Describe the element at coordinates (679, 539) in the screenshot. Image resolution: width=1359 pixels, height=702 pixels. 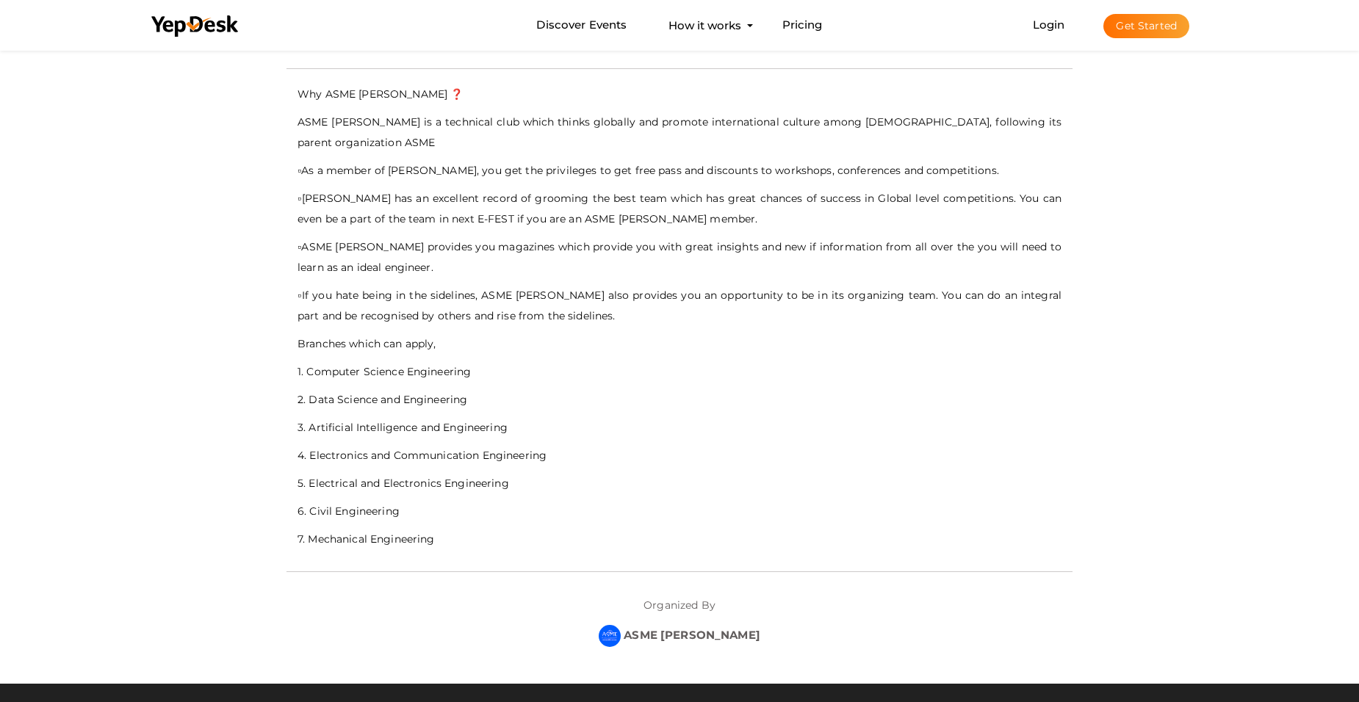
I see `p: 7. Mechanical Engineering` at that location.